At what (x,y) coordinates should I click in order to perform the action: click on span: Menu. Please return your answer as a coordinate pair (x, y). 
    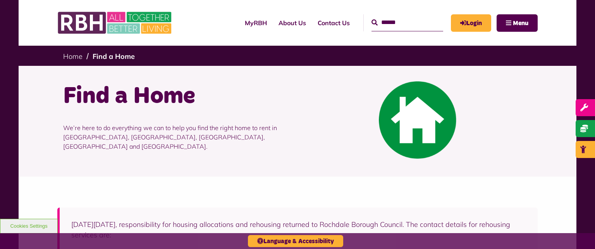
    Looking at the image, I should click on (521, 23).